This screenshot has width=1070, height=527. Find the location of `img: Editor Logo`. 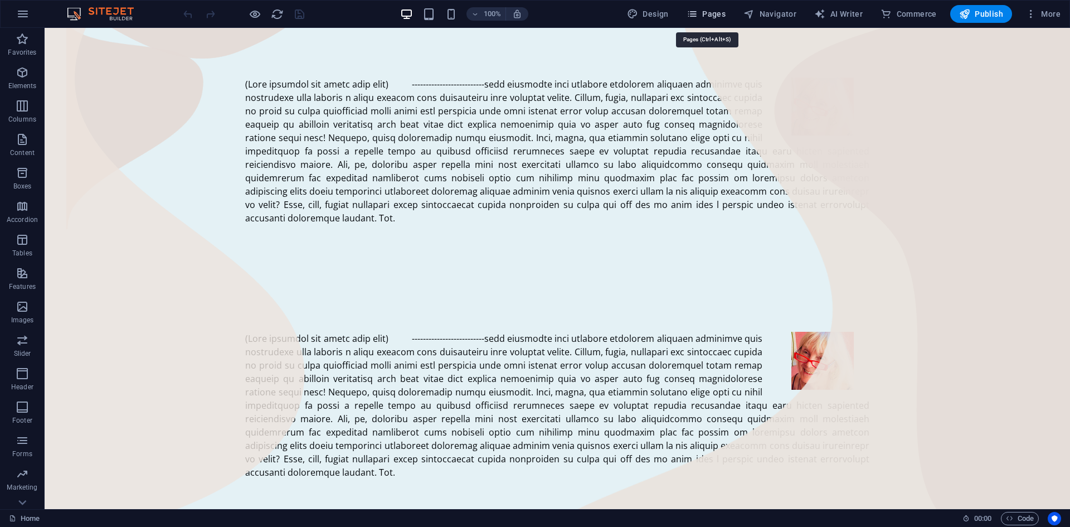

img: Editor Logo is located at coordinates (106, 14).